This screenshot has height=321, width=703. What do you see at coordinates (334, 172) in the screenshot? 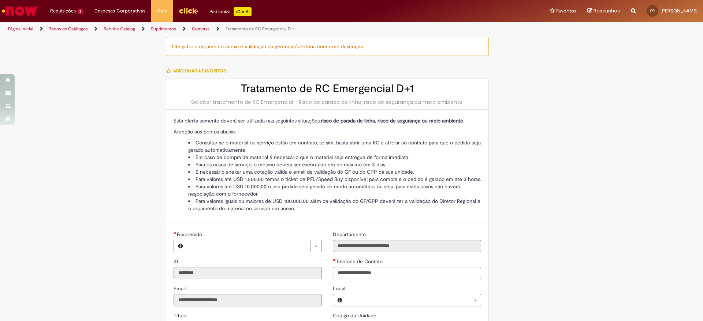
I see `li: É necessário anexar uma cotação válida e email de validação do GF ou do GPP da sua unidade.` at bounding box center [334, 172].